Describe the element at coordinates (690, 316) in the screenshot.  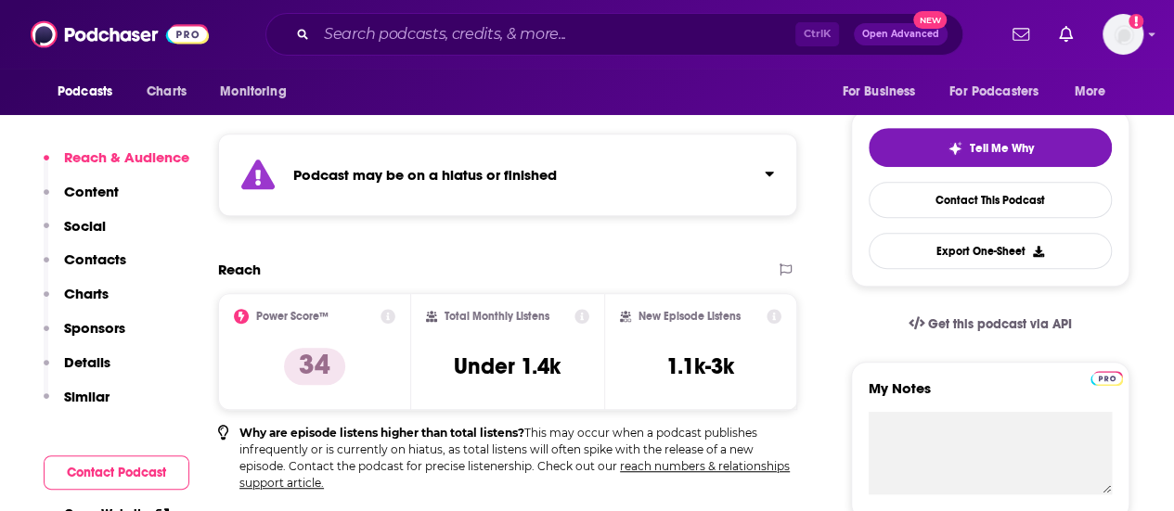
I see `h2: New Episode Listens` at that location.